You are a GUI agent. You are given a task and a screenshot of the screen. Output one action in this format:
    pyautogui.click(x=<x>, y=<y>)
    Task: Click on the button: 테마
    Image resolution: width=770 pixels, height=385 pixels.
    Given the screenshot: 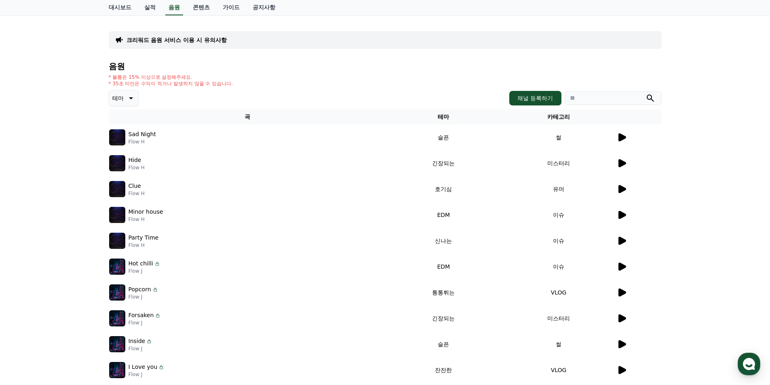 What is the action you would take?
    pyautogui.click(x=124, y=98)
    